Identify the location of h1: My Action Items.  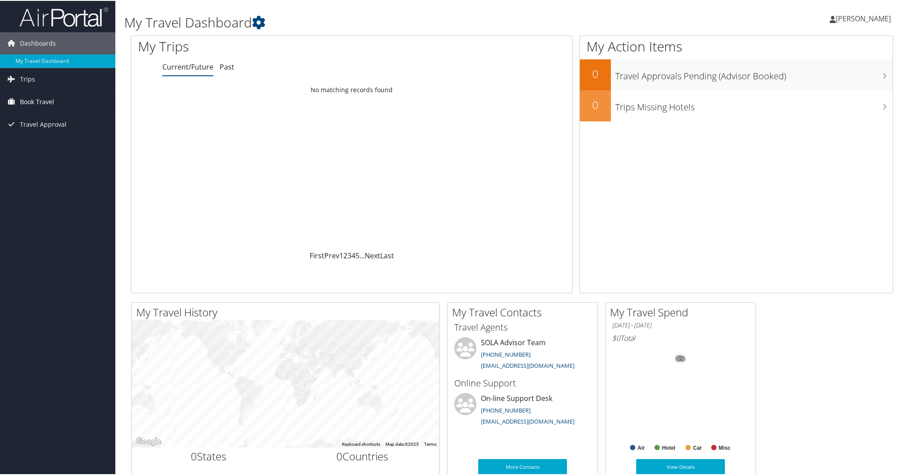
(736, 46).